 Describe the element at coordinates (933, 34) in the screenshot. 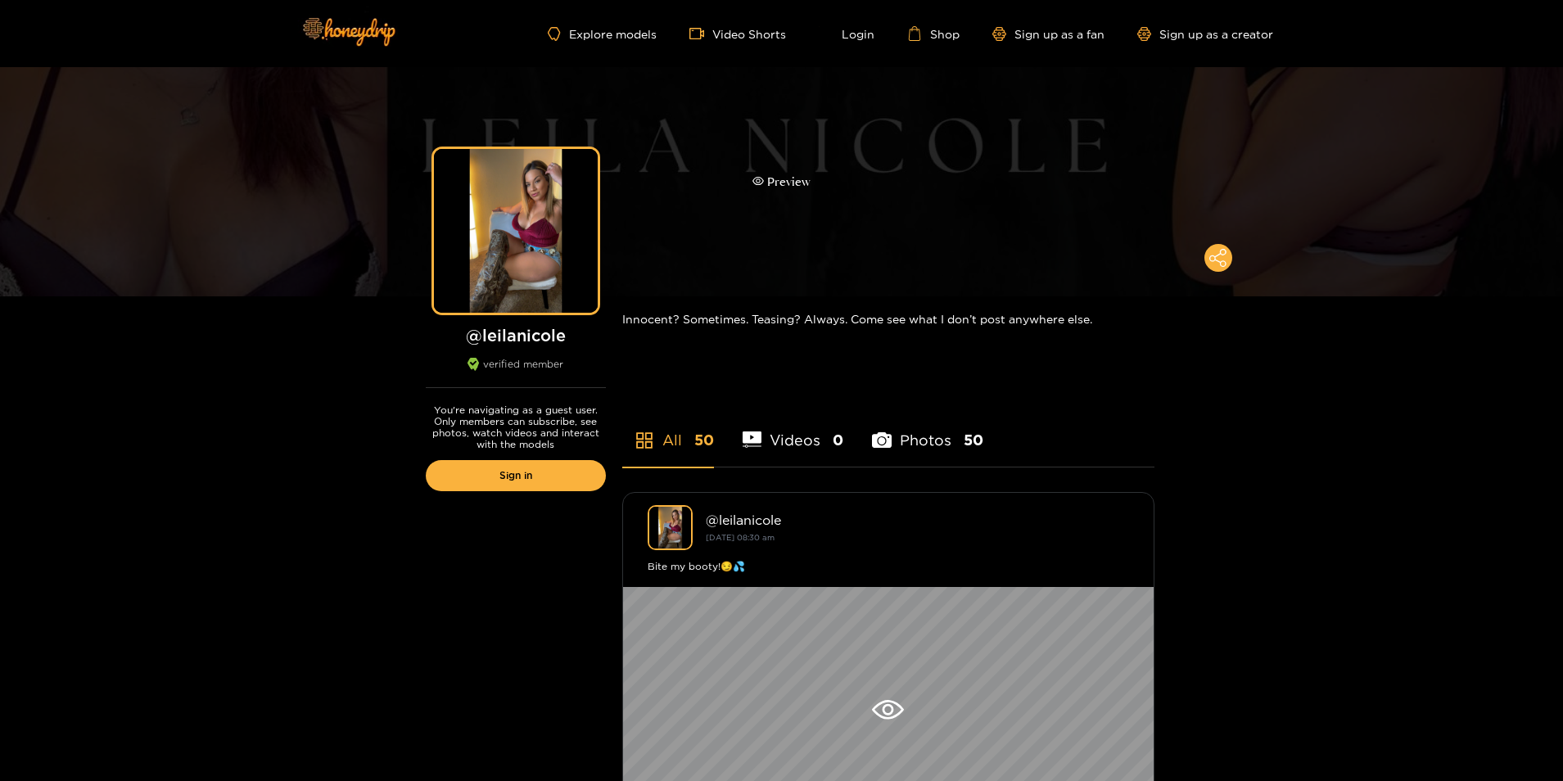

I see `a: Shop` at that location.